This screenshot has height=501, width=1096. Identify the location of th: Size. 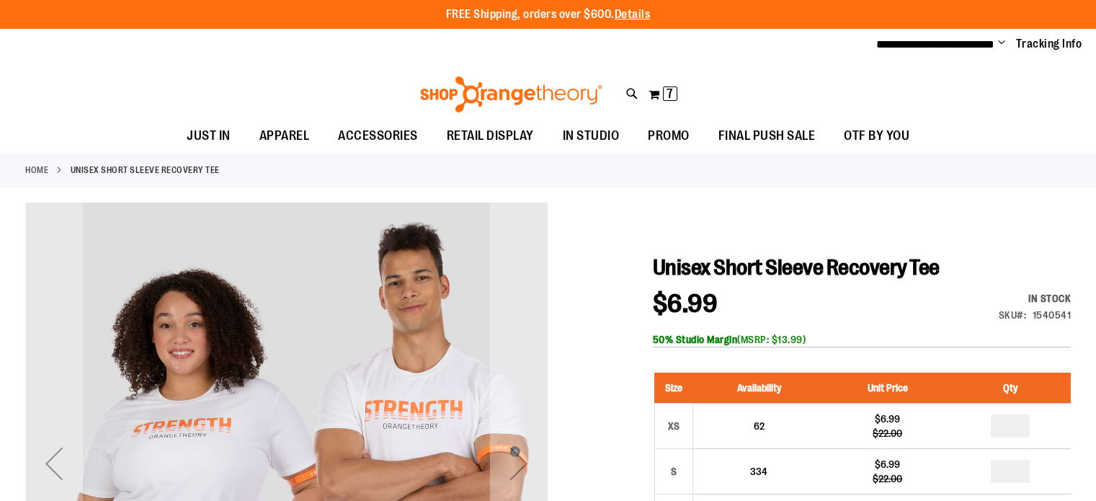
(673, 388).